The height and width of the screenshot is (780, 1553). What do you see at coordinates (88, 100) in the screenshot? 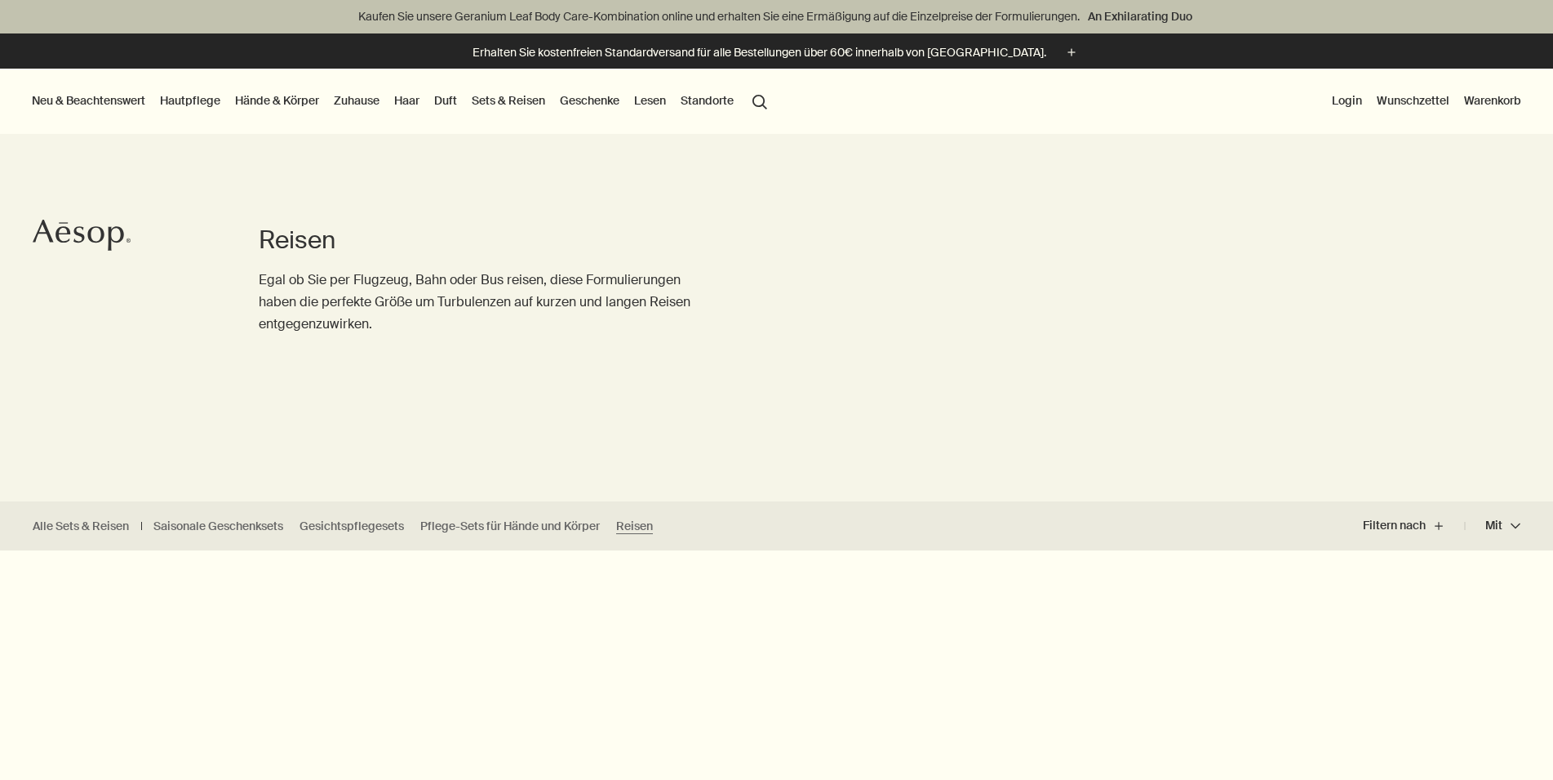
I see `button: Neu & Beachtenswert` at bounding box center [88, 100].